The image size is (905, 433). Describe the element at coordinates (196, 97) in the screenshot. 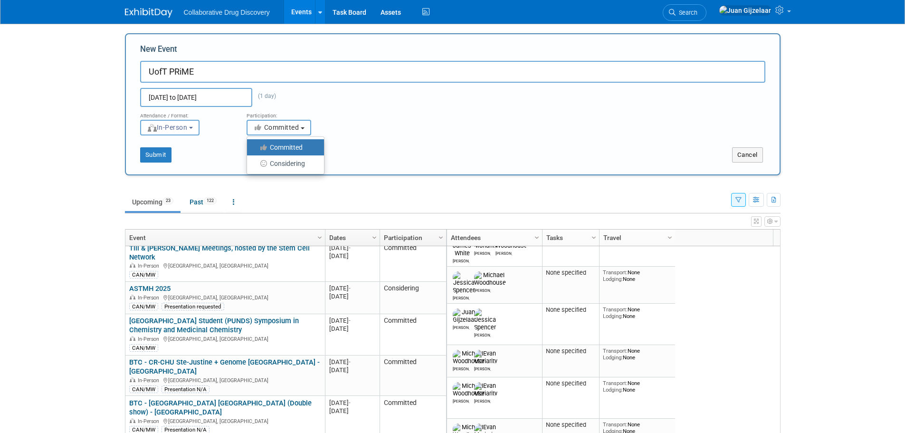

I see `input: Start Date - End Date` at that location.